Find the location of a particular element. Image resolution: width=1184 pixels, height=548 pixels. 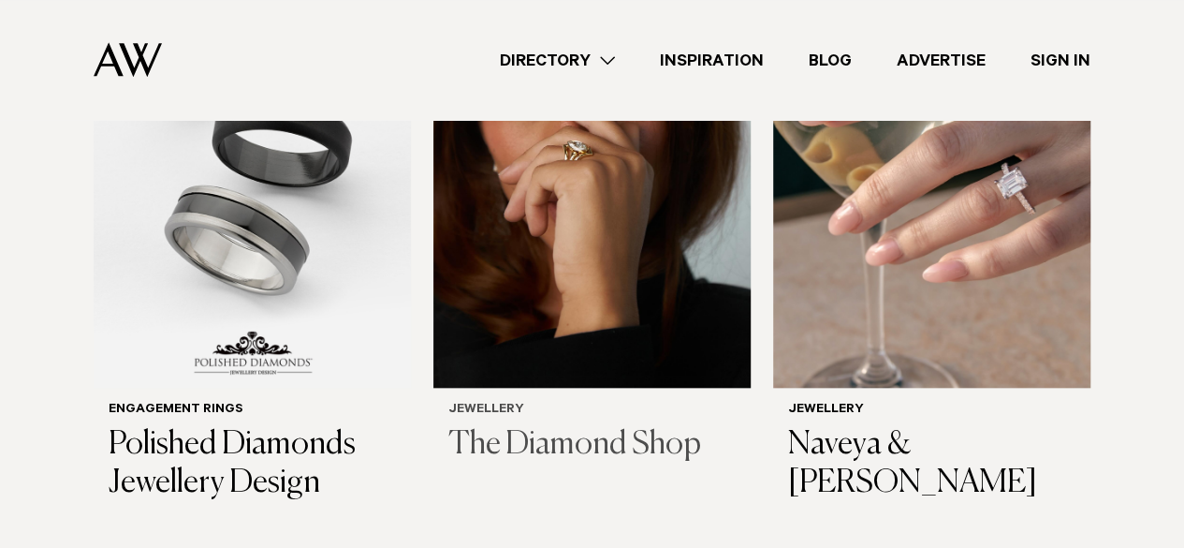

a: Sign In is located at coordinates (1061, 60).